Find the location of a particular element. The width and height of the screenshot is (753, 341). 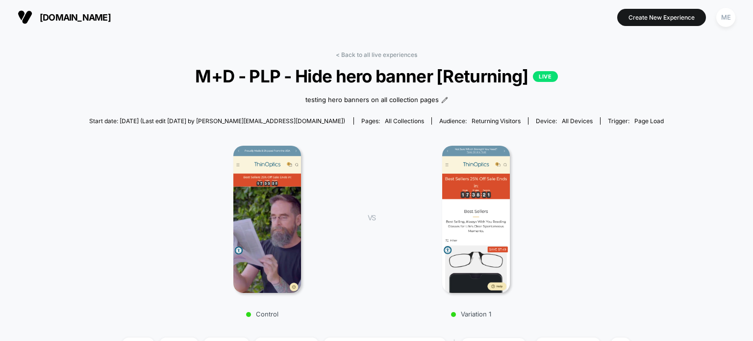

p: LIVE is located at coordinates (545, 76).